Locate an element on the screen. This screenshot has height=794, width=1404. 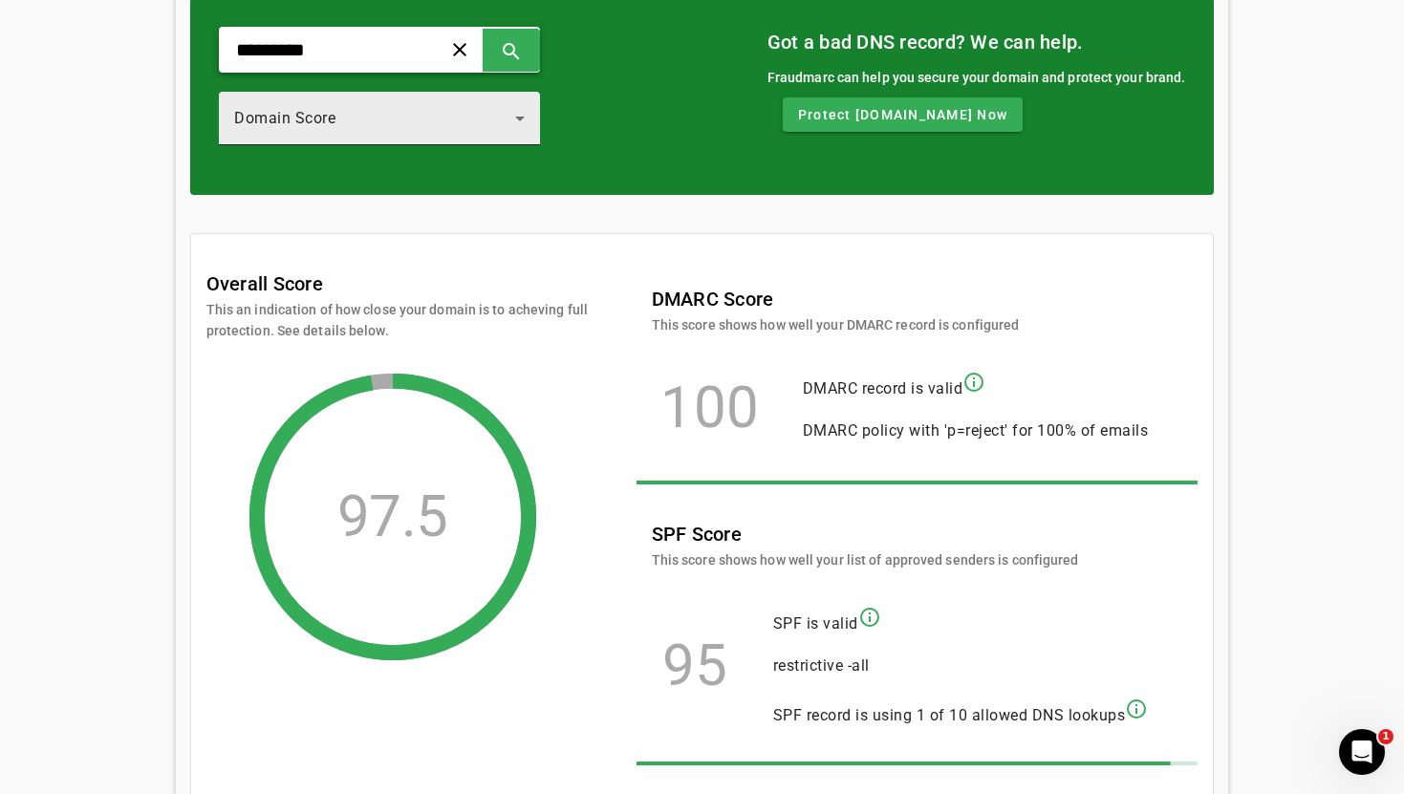
span: SPF record is using 1 of 10 allowed DNS lookups is located at coordinates (949, 715).